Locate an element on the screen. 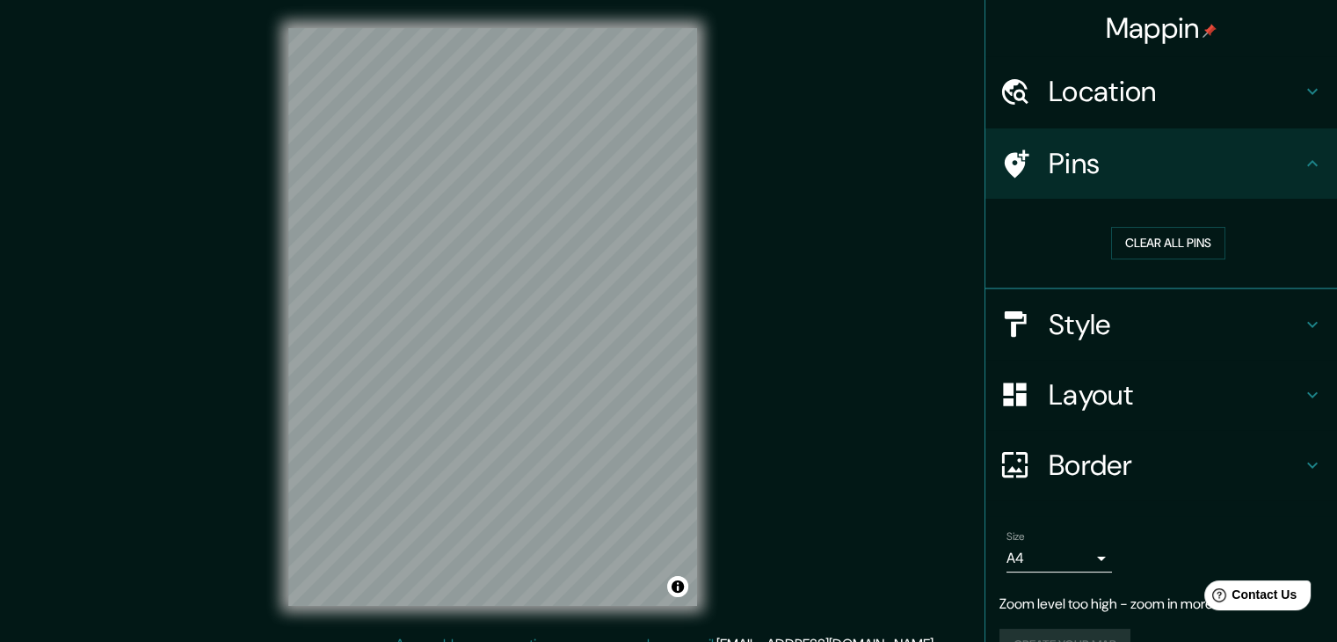 The width and height of the screenshot is (1337, 642). h4: Location is located at coordinates (1176, 91).